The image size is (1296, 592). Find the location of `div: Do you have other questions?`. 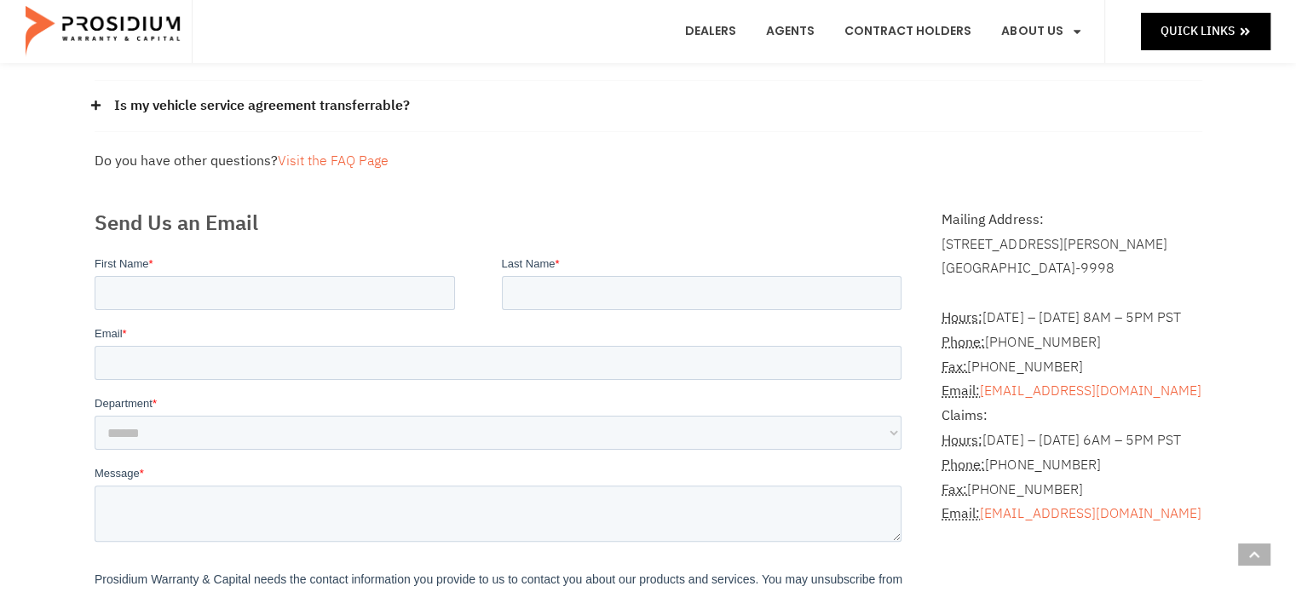

div: Do you have other questions? is located at coordinates (649, 161).